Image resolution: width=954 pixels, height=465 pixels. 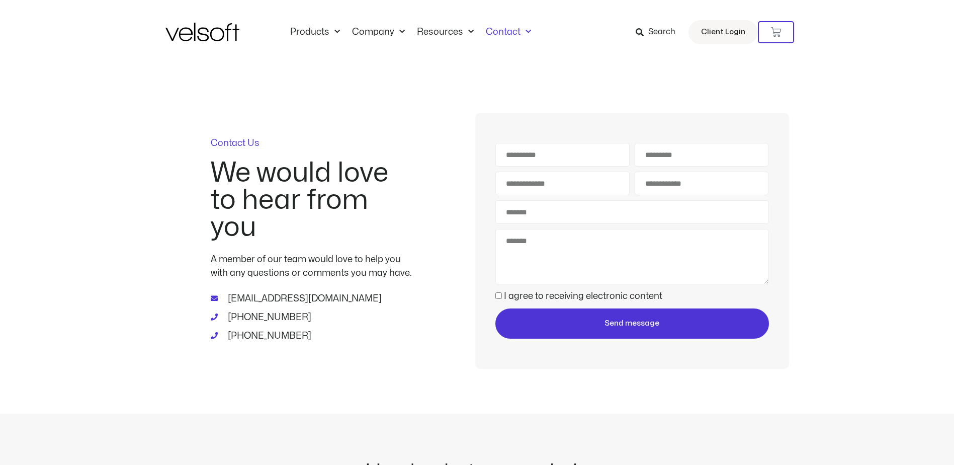 What do you see at coordinates (508, 32) in the screenshot?
I see `a: ContactMenu Toggle` at bounding box center [508, 32].